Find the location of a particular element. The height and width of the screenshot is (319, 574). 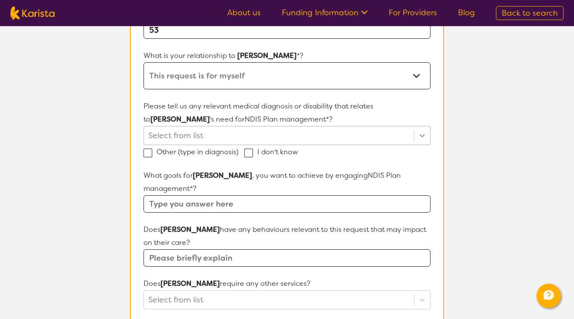

input: Type here is located at coordinates (287, 30).